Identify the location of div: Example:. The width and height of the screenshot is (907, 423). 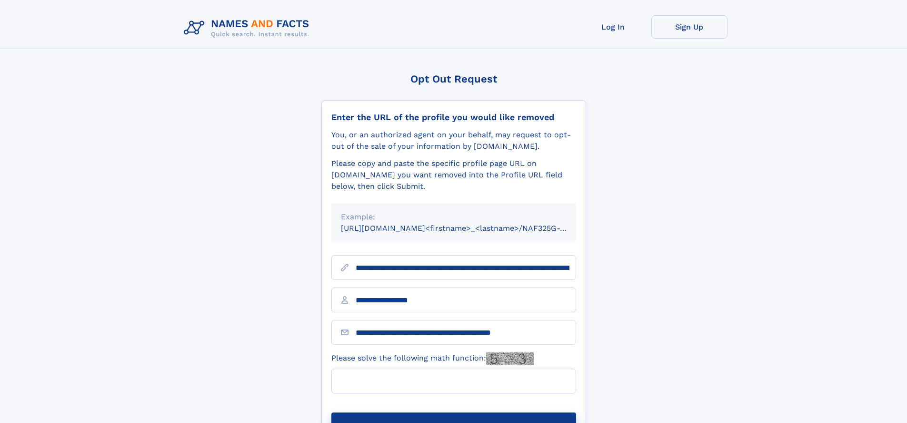
(454, 217).